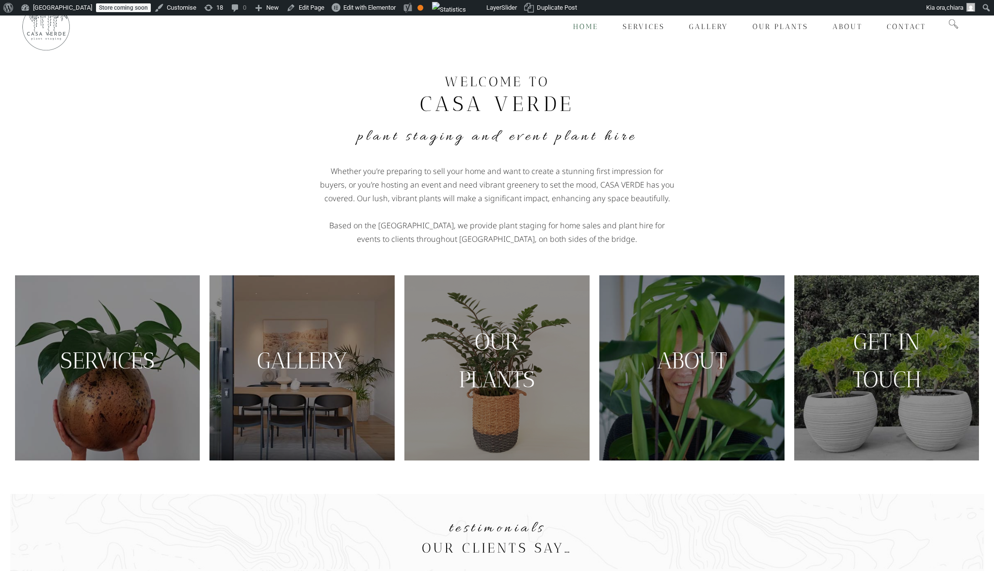 This screenshot has height=571, width=994. Describe the element at coordinates (497, 137) in the screenshot. I see `h4: Plant Staging and Event Plant Hire` at that location.